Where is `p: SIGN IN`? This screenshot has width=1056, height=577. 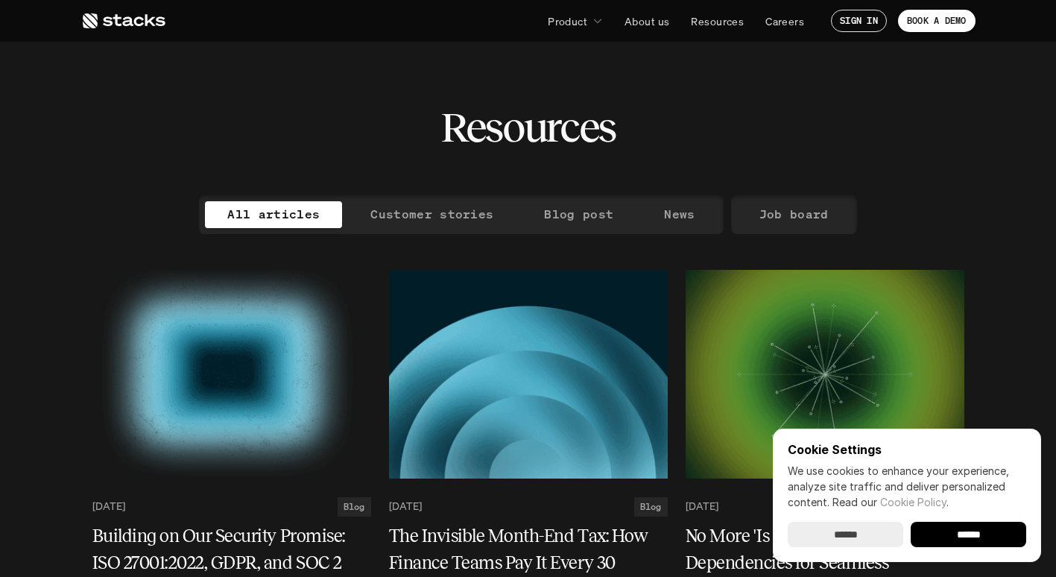 p: SIGN IN is located at coordinates (859, 21).